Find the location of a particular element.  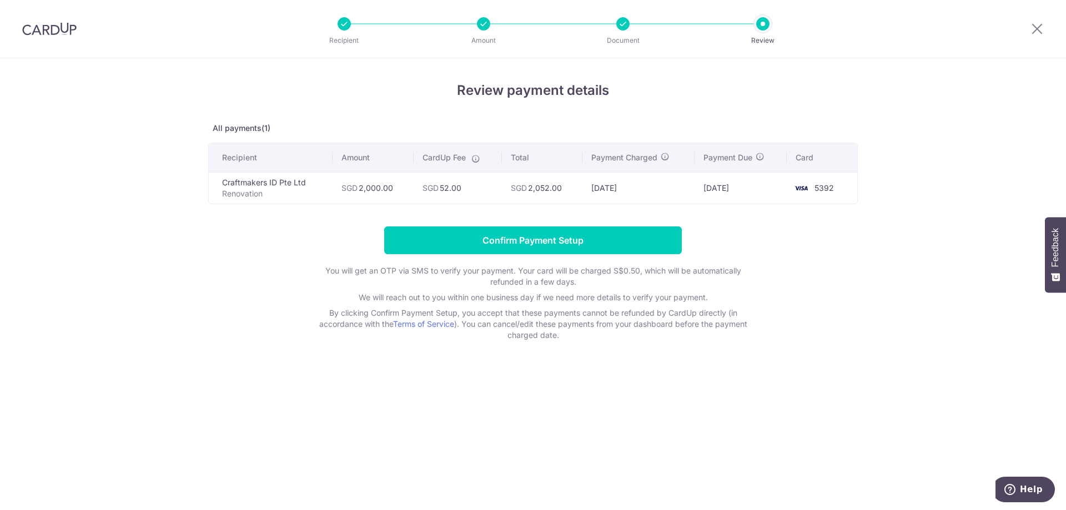

p: We will reach out to you within one business day if we need more details to verify your payment. is located at coordinates (533, 298).